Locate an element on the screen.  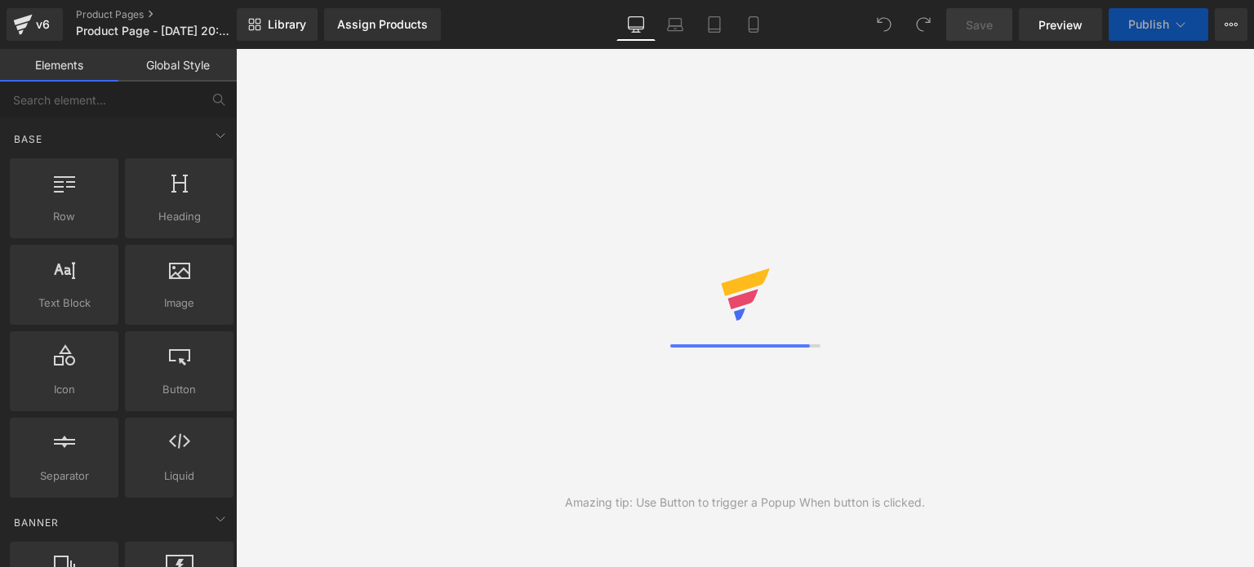
a: Global Style is located at coordinates (177, 65).